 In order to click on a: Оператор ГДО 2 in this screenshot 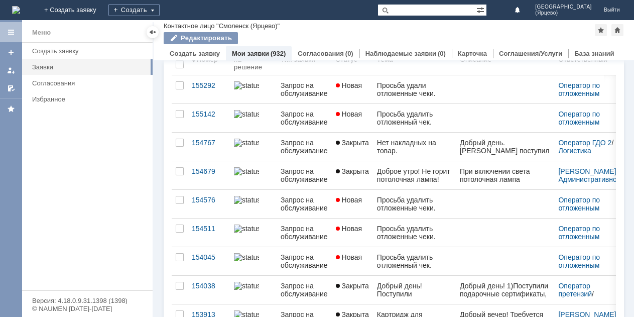, I will do `click(585, 143)`.